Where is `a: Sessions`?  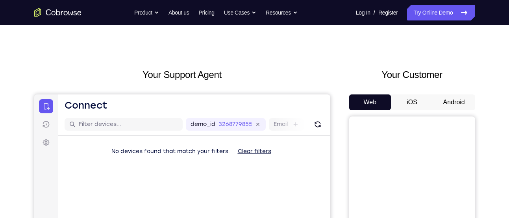
a: Sessions is located at coordinates (12, 30).